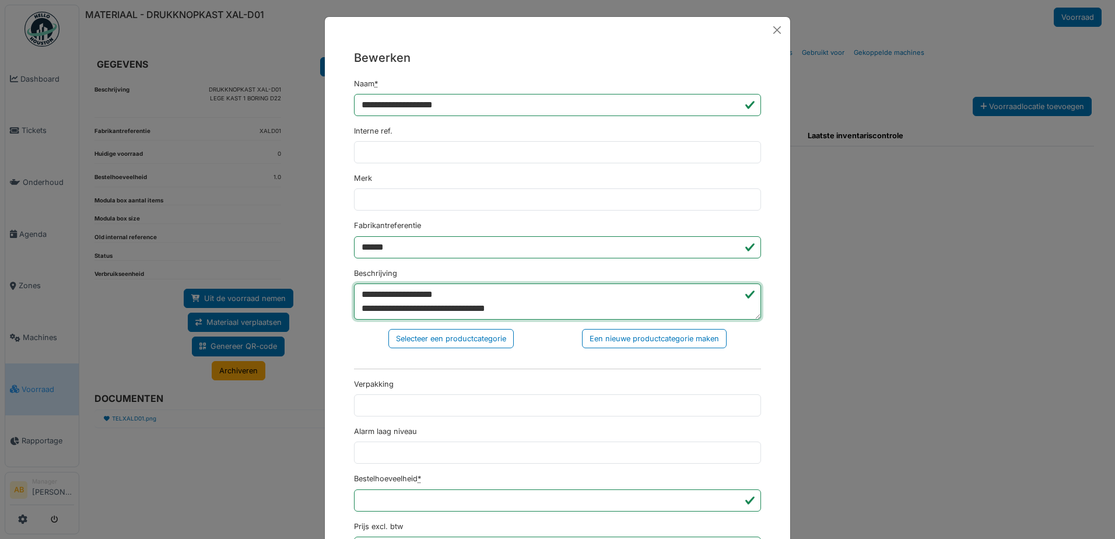 Image resolution: width=1115 pixels, height=539 pixels. Describe the element at coordinates (379, 526) in the screenshot. I see `label: Prijs excl. btw` at that location.